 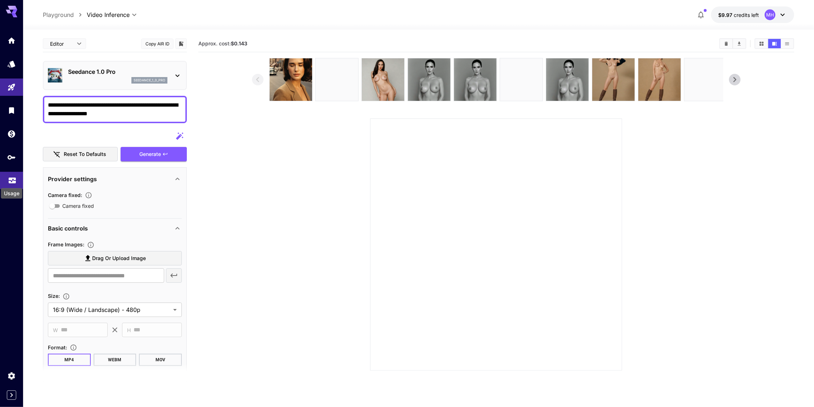 I want to click on span: W, so click(x=55, y=330).